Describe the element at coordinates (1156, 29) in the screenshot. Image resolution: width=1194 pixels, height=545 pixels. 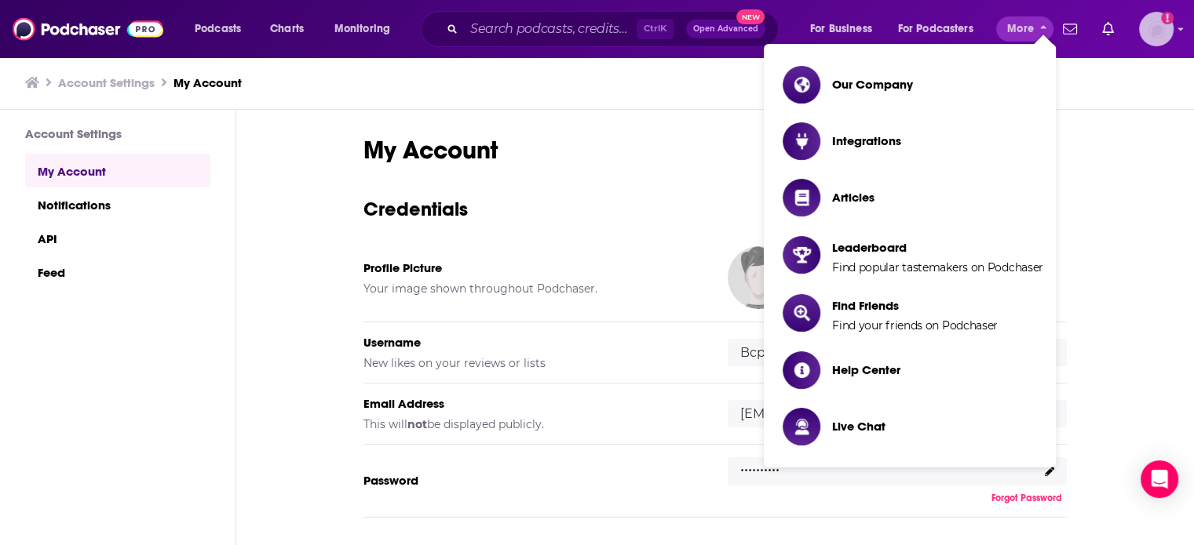
I see `span: Logged in as Bcprpro33` at that location.